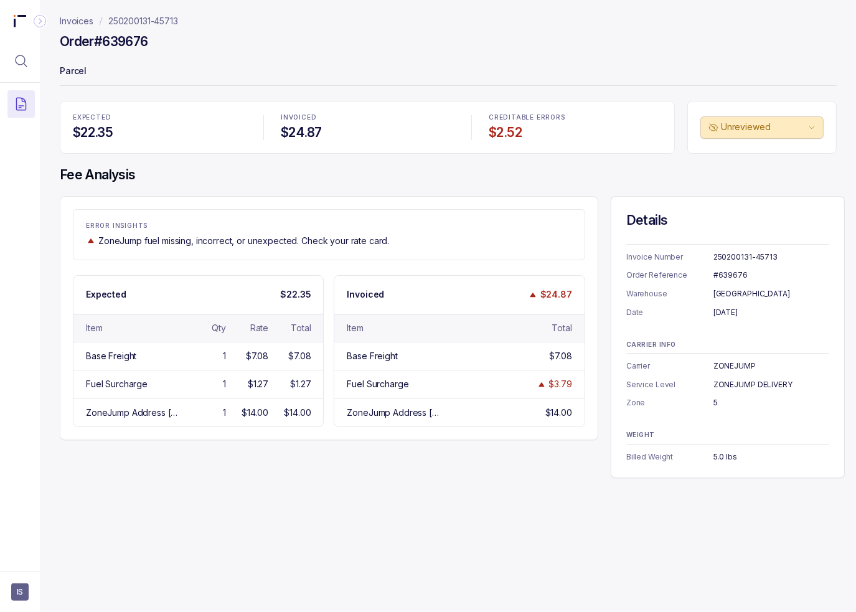 The width and height of the screenshot is (856, 612). I want to click on p: $22.35, so click(295, 294).